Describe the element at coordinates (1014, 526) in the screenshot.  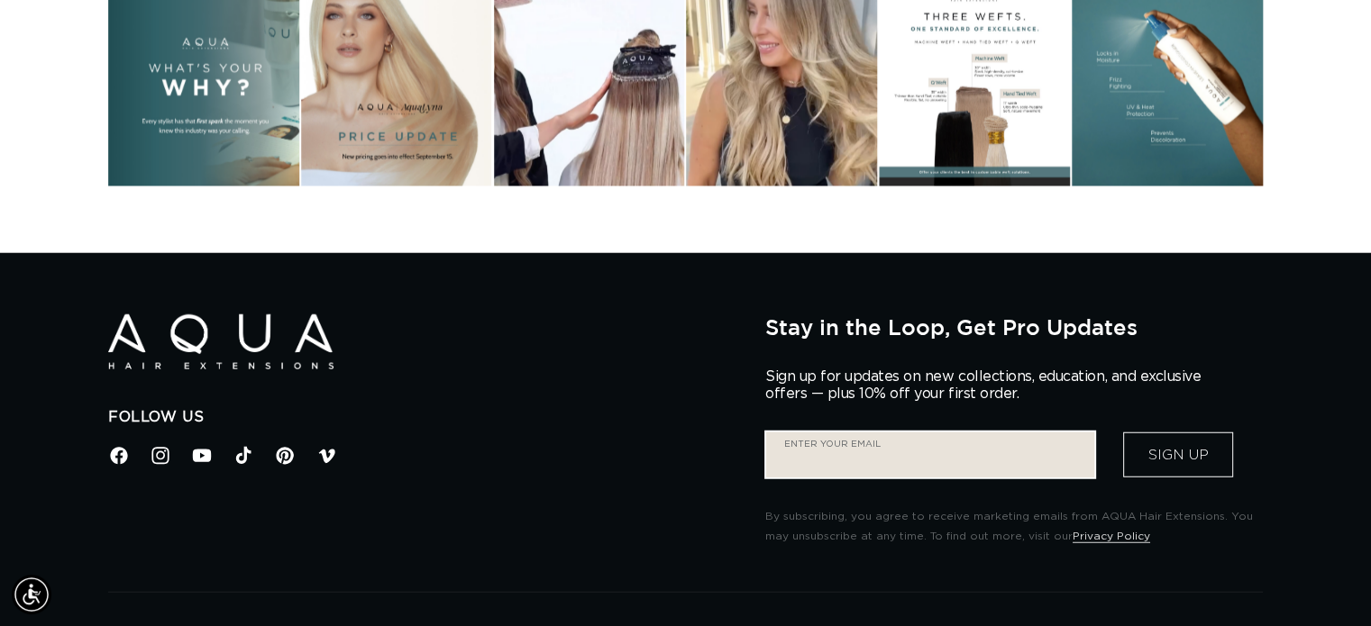
I see `p: By subscribing, you agree to receive marketing emails from AQUA Hair Extensions. You may unsubscr...` at that location.